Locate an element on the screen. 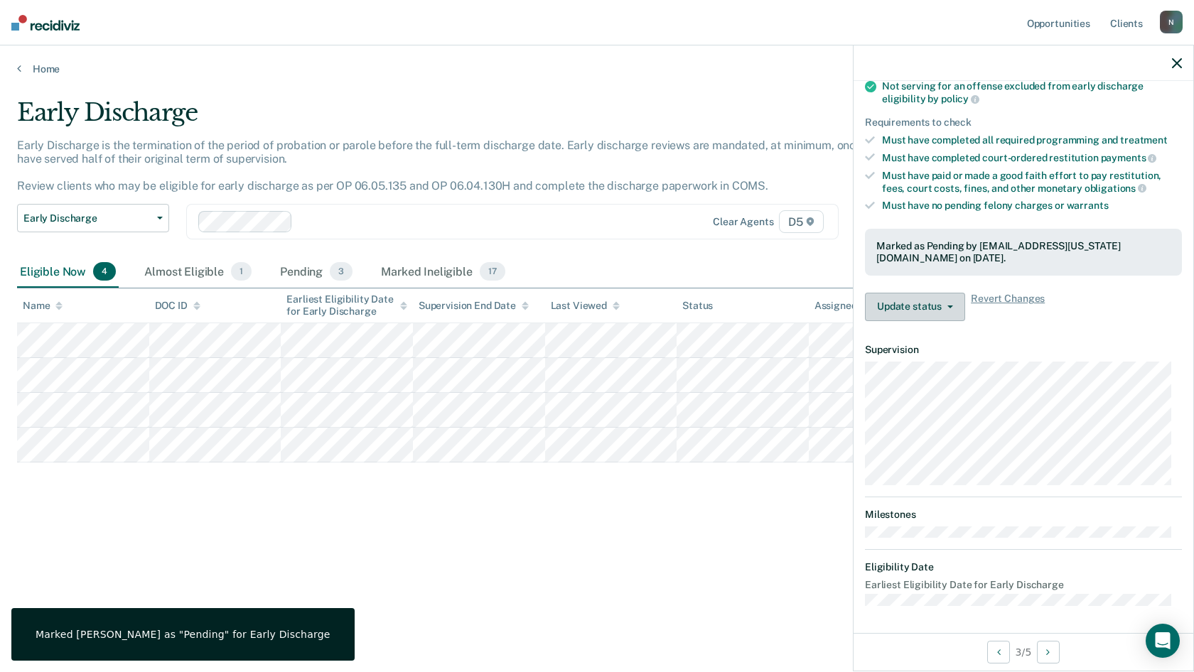 The image size is (1194, 672). div: Marked Ineligible is located at coordinates (443, 272).